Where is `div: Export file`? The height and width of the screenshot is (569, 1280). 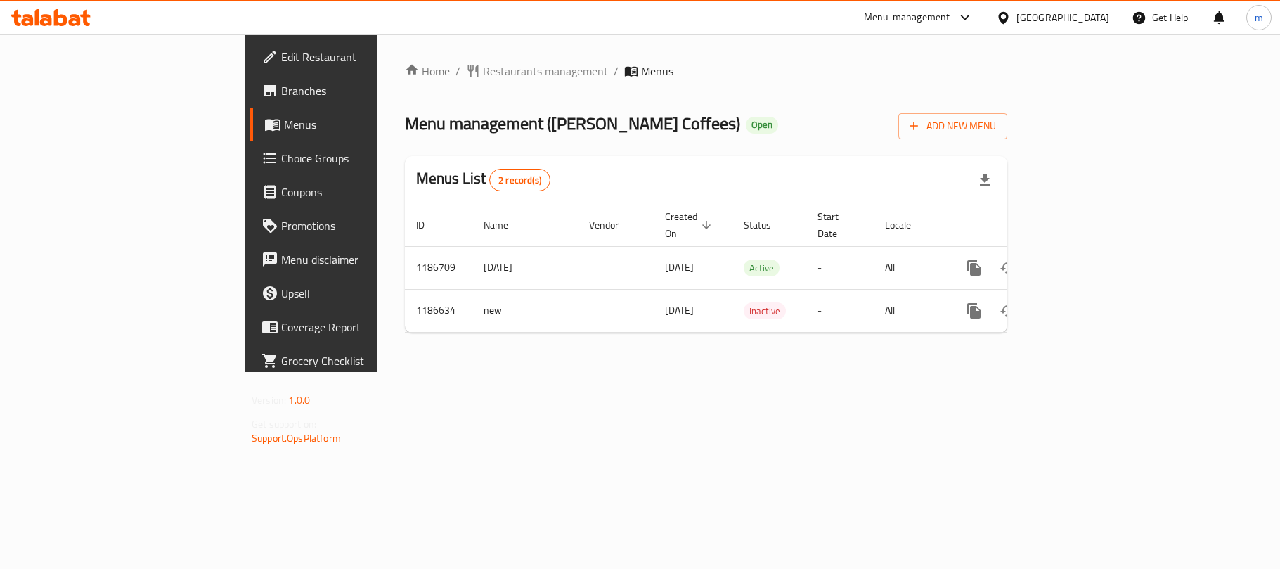
div: Export file is located at coordinates (985, 180).